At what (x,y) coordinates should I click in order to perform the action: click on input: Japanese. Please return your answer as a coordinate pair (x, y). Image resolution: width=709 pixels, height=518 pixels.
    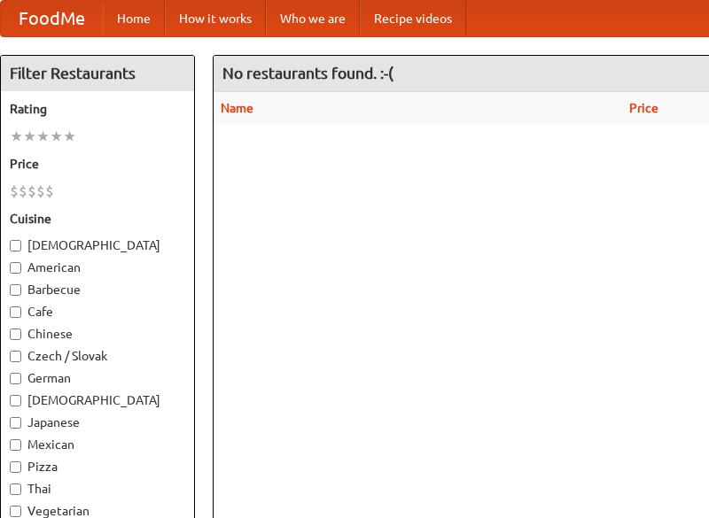
    Looking at the image, I should click on (15, 423).